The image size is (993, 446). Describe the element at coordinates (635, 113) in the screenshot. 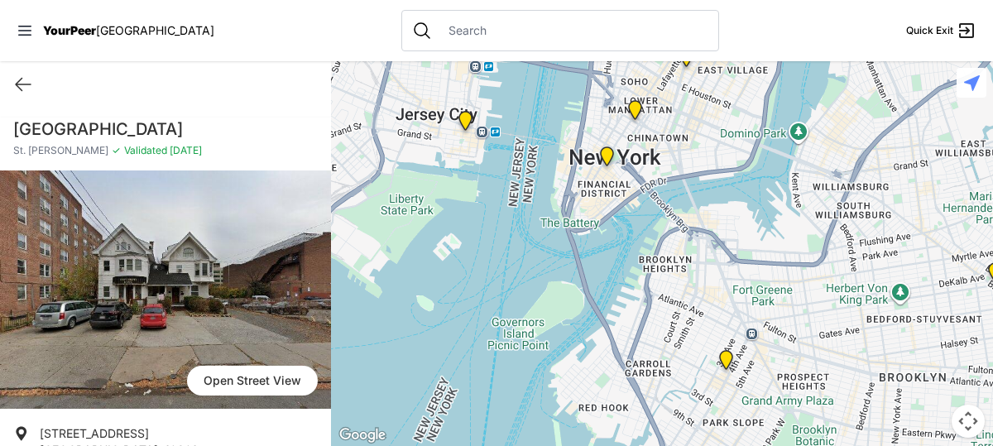

I see `div: Tribeca Campus/New York City Rescue Mission` at that location.